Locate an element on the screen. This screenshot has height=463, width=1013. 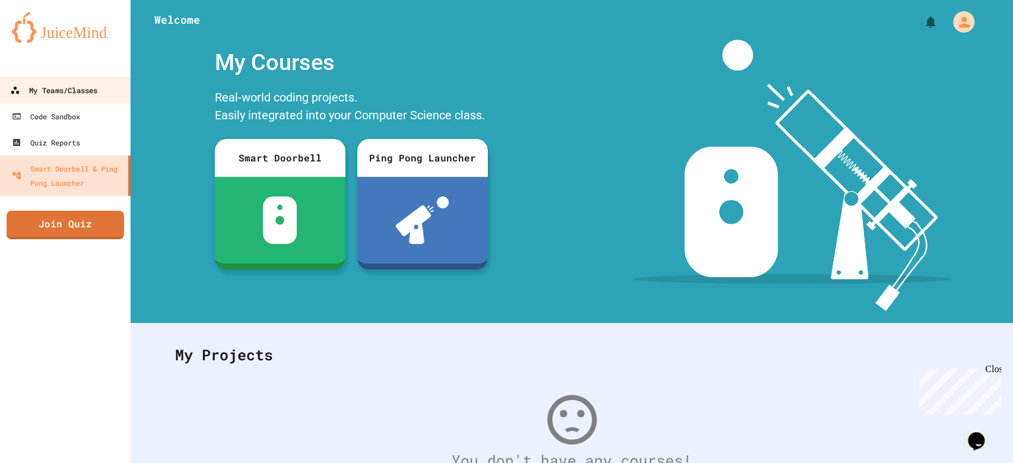
div: My Projects is located at coordinates (572, 355).